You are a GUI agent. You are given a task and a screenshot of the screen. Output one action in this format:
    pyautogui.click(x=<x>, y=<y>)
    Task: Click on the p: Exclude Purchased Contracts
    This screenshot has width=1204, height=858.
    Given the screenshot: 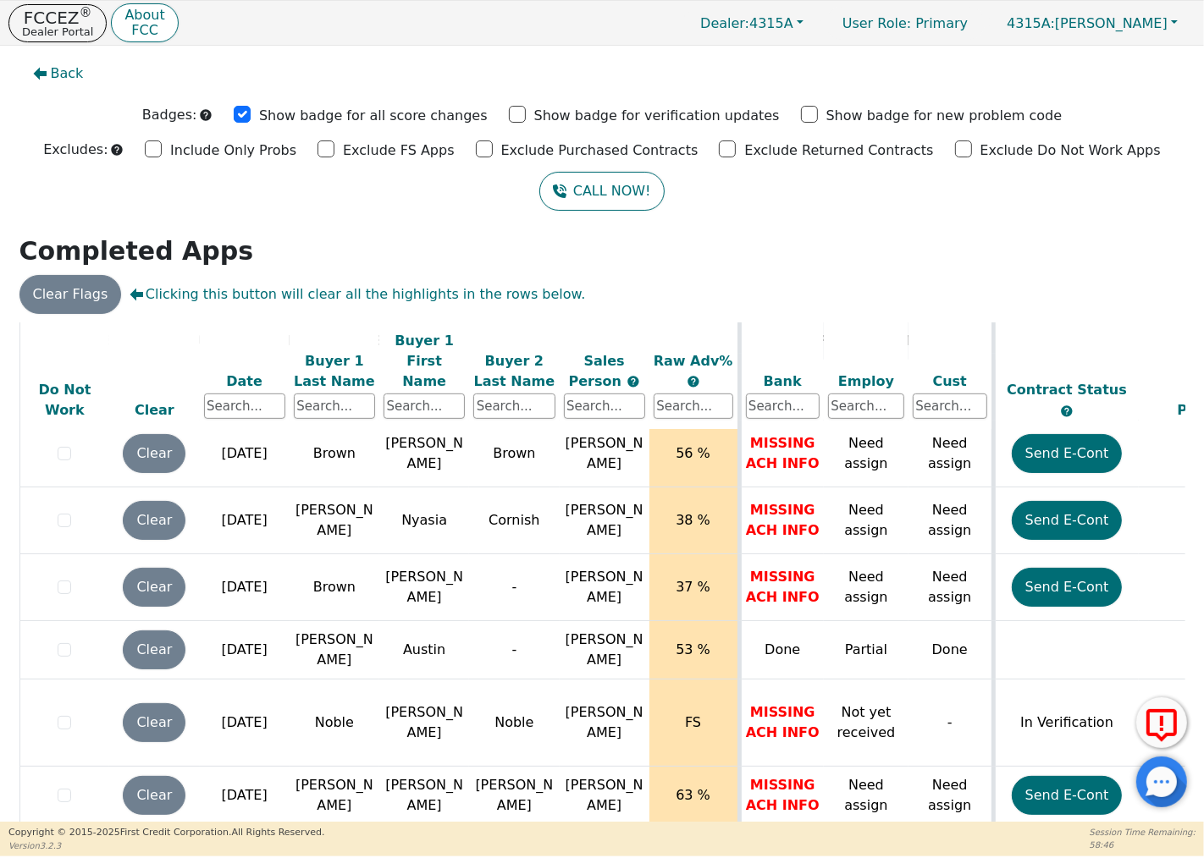 What is the action you would take?
    pyautogui.click(x=599, y=151)
    